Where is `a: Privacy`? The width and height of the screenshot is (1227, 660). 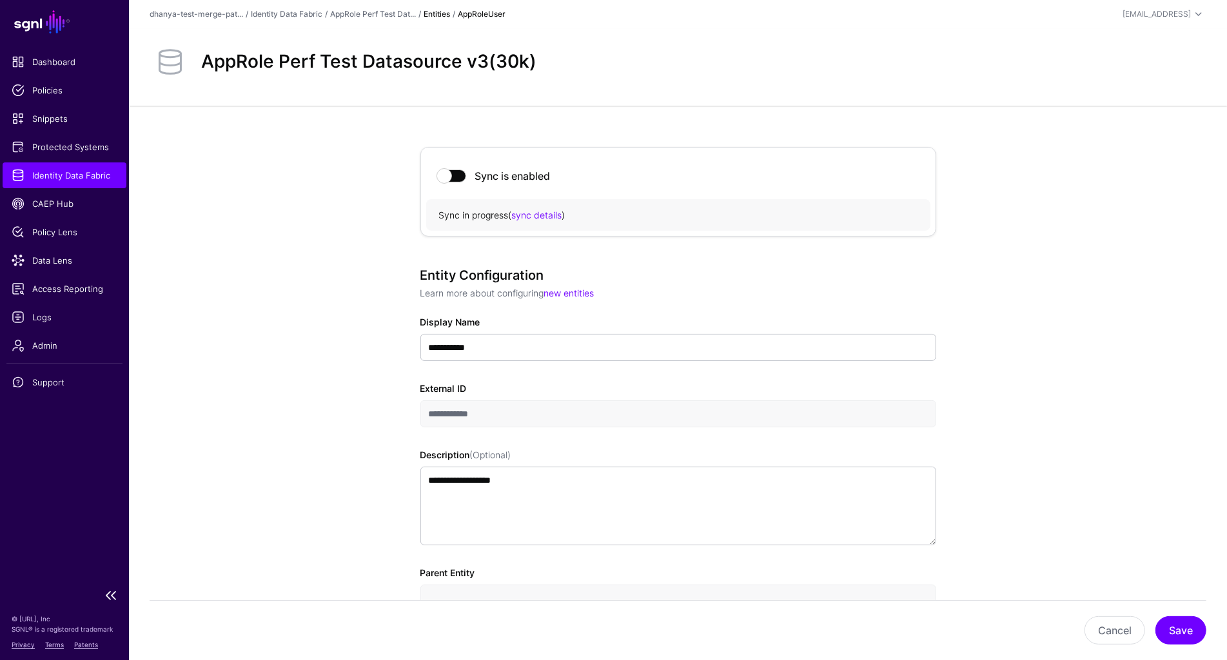 a: Privacy is located at coordinates (23, 645).